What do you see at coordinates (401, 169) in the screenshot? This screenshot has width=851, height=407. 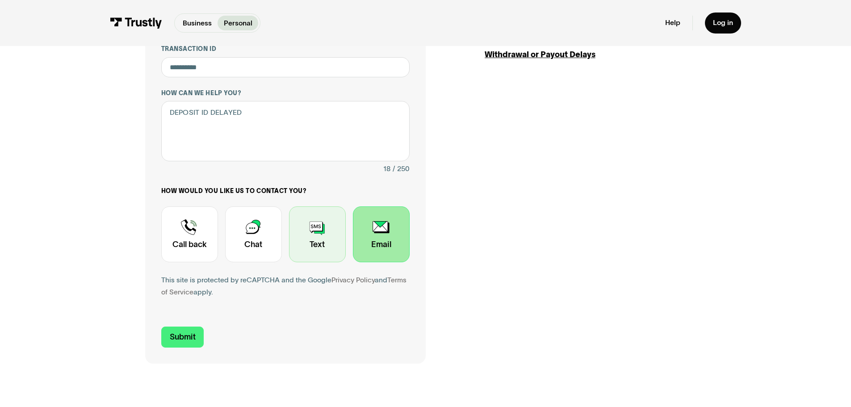 I see `div: / 250` at bounding box center [401, 169].